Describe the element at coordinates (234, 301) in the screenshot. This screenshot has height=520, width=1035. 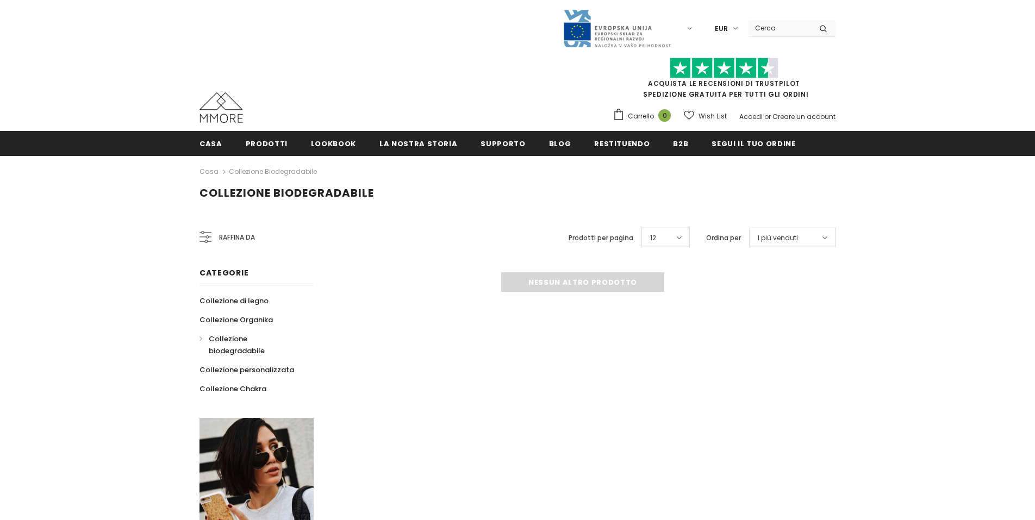
I see `a: Collezione di legno` at that location.